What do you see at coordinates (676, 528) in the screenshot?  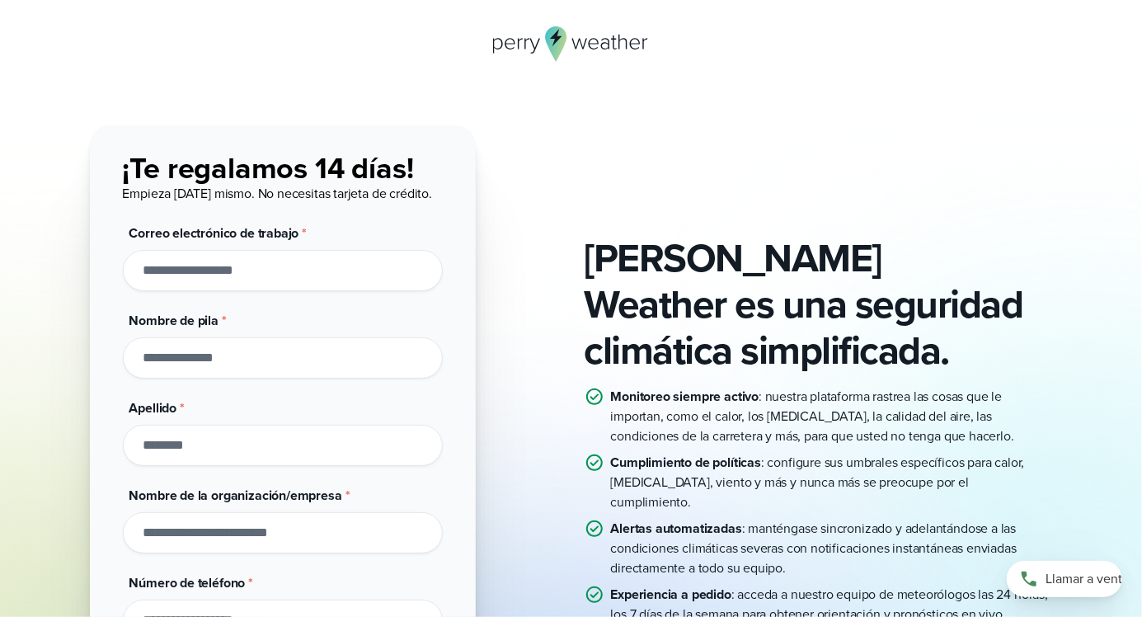 I see `font: Alertas automatizadas` at bounding box center [676, 528].